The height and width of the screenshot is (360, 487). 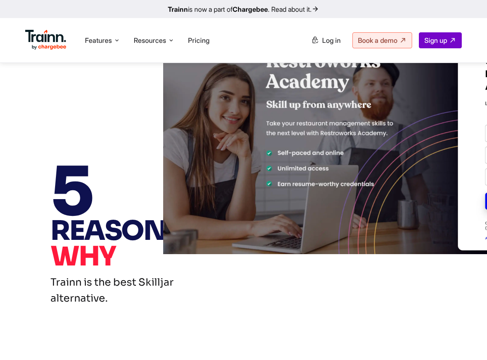 What do you see at coordinates (256, 192) in the screenshot?
I see `span: 5` at bounding box center [256, 192].